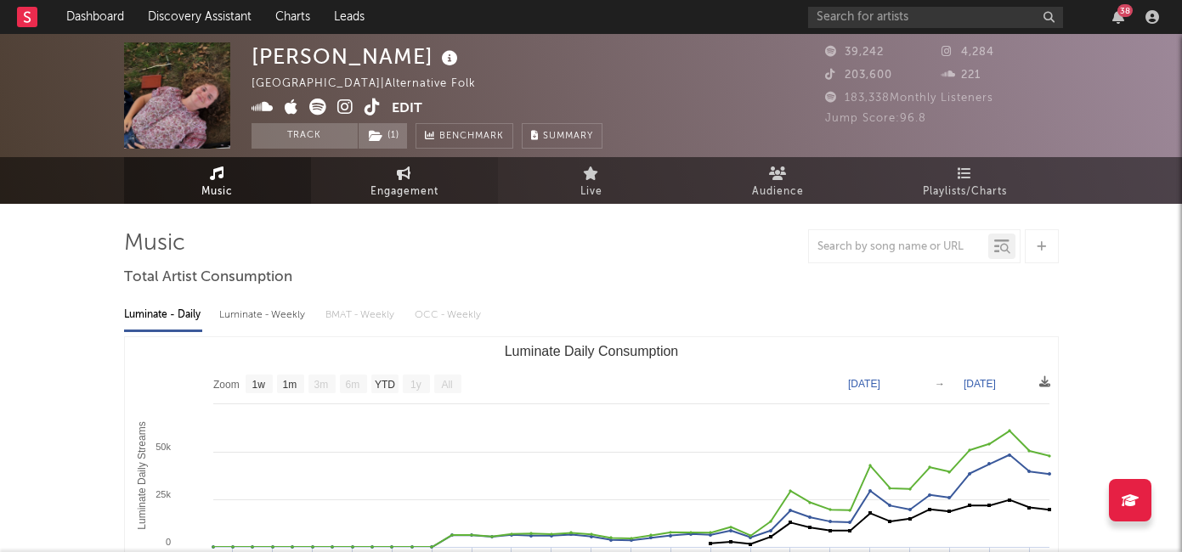 The width and height of the screenshot is (1182, 552). I want to click on span: Playlists/Charts, so click(964, 192).